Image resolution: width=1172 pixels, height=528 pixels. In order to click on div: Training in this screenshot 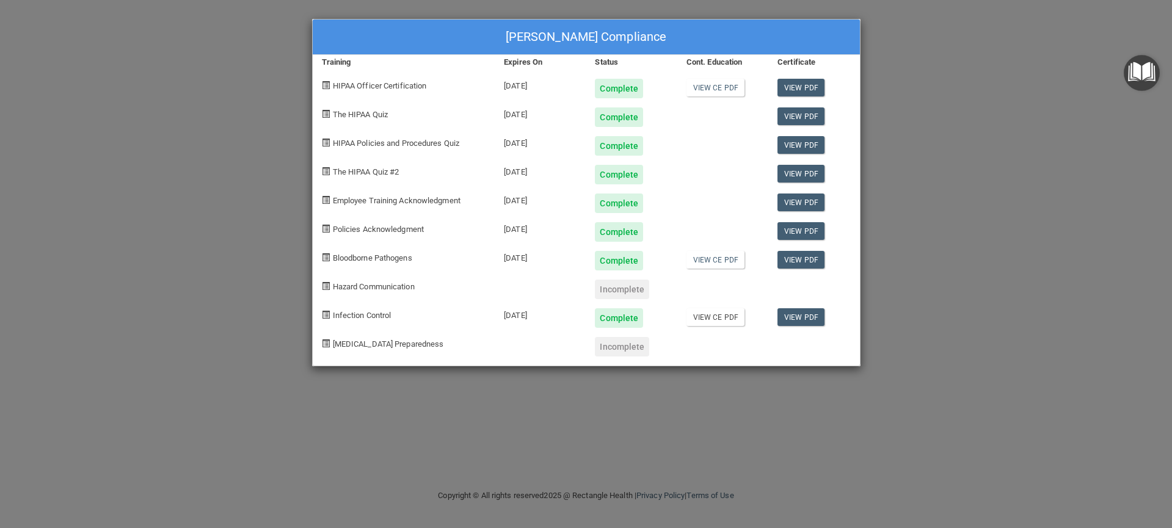, I will do `click(404, 62)`.